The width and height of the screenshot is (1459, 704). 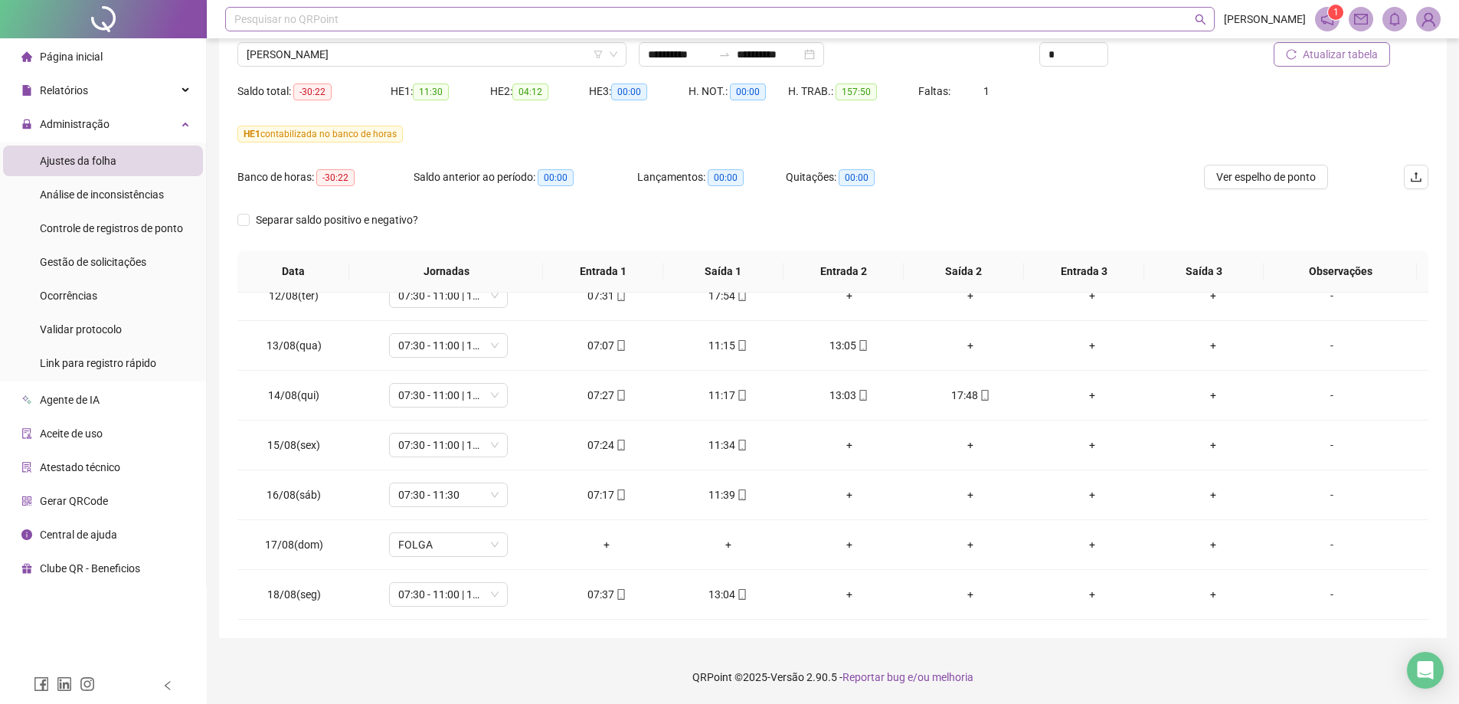 I want to click on span: bell, so click(x=1394, y=19).